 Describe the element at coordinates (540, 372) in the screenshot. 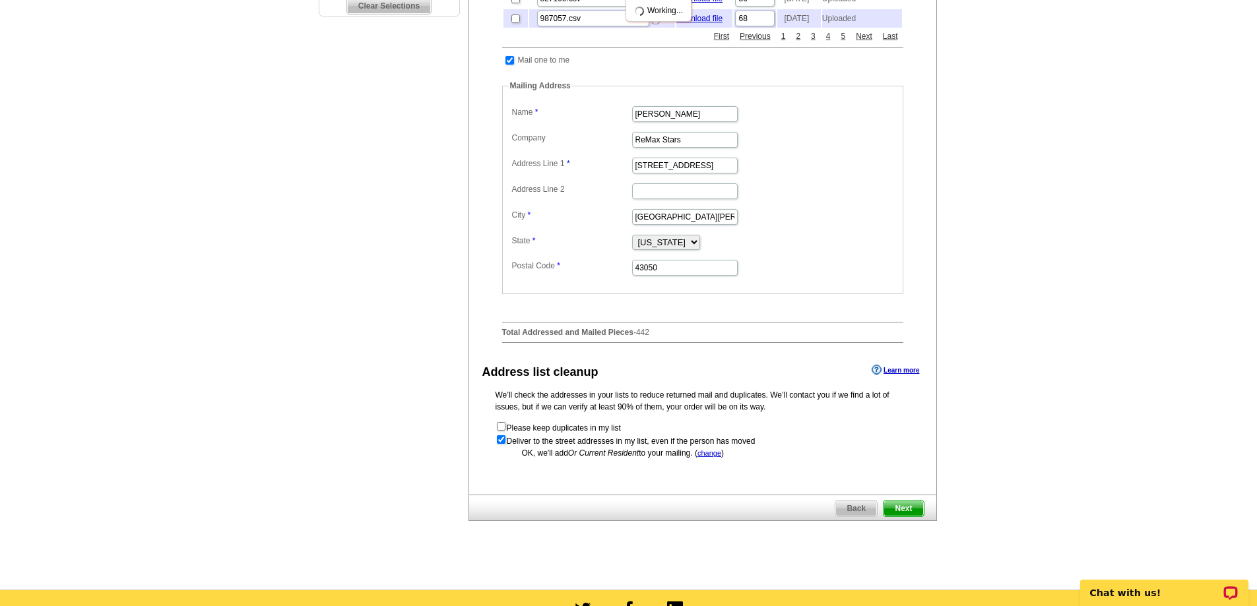

I see `div: Address list cleanup` at that location.